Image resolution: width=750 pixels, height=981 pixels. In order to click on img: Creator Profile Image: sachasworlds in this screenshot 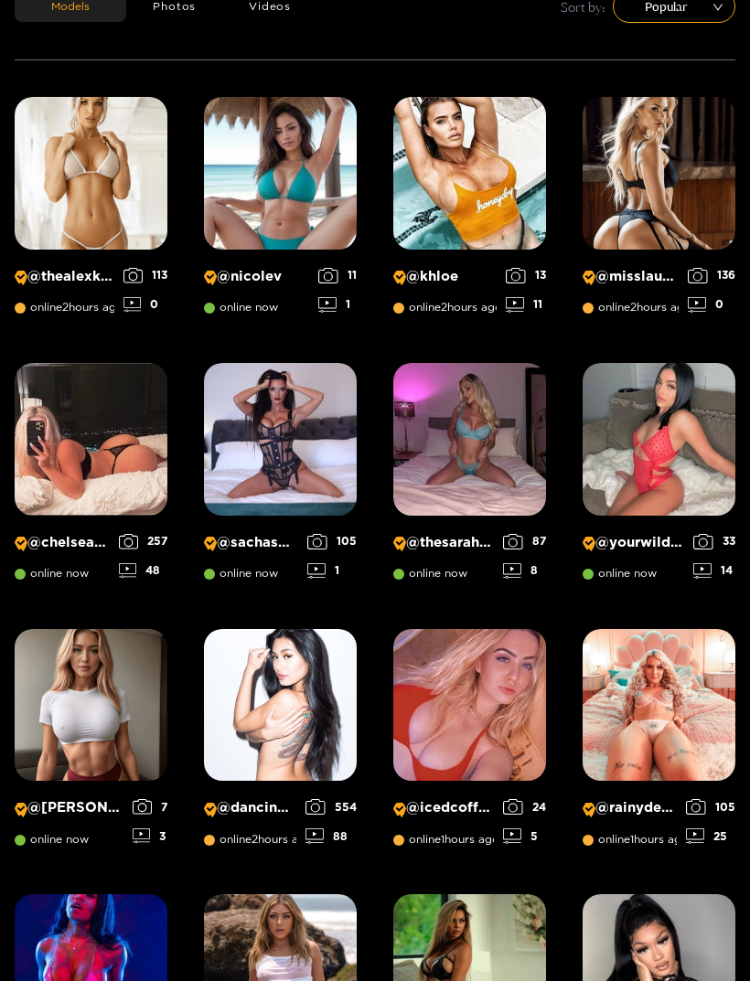, I will do `click(280, 439)`.